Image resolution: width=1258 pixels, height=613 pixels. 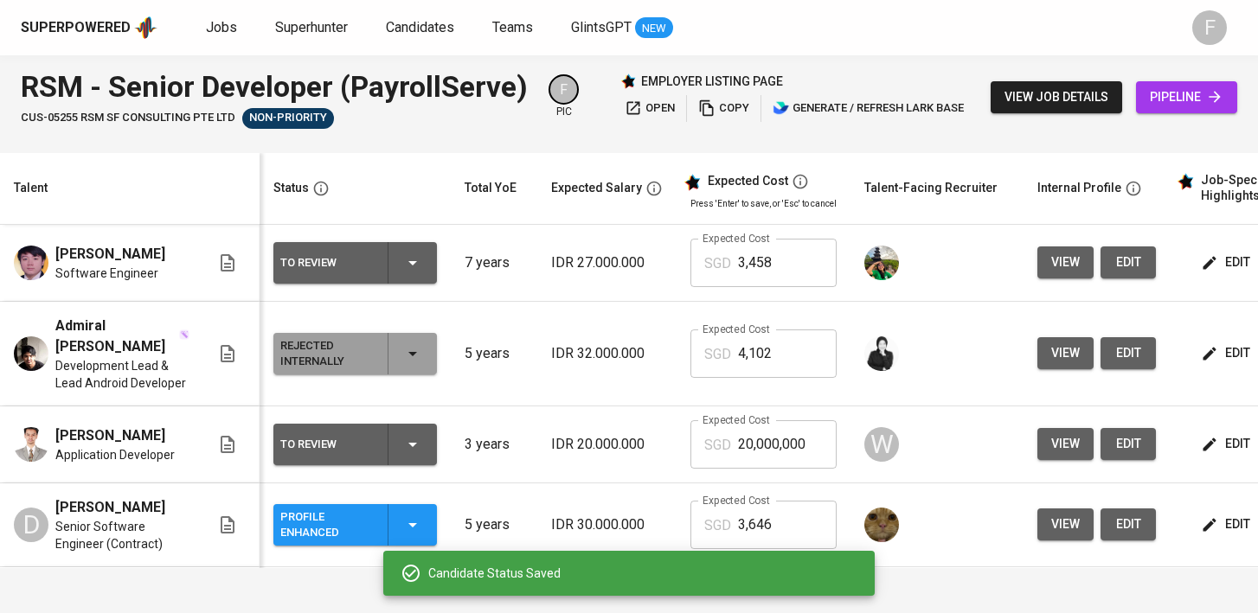 I want to click on img: glints_star.svg, so click(x=1185, y=182).